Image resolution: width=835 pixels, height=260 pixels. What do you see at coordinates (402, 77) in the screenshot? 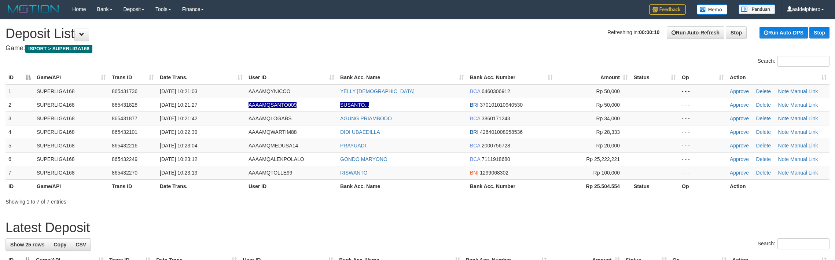
I see `th: Bank Acc. Name: activate to sort column ascending` at bounding box center [402, 77].